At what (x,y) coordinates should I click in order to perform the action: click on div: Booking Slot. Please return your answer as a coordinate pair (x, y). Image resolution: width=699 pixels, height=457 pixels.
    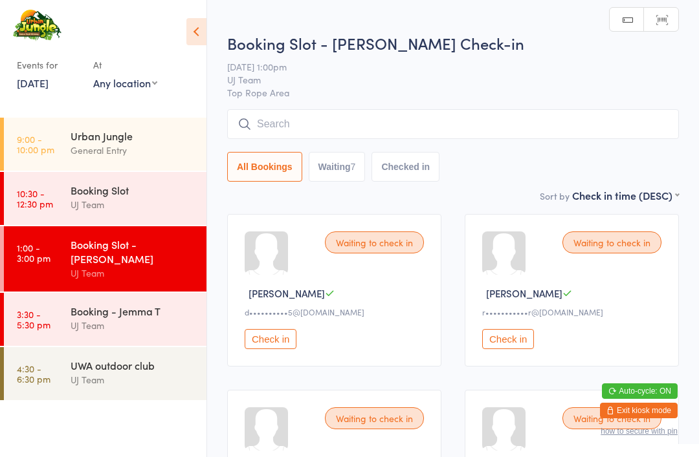
    Looking at the image, I should click on (133, 190).